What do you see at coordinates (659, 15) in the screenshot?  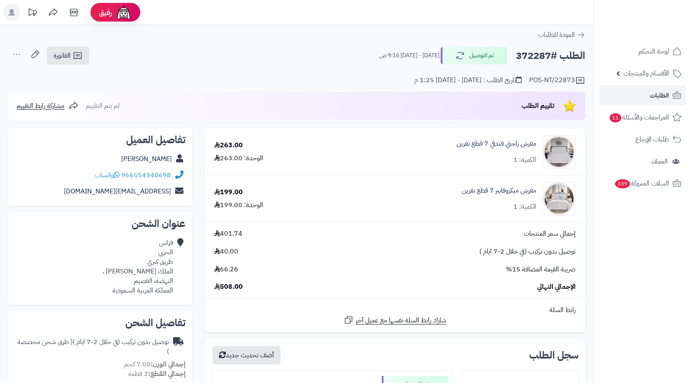 I see `img: logo-2.png` at bounding box center [659, 15].